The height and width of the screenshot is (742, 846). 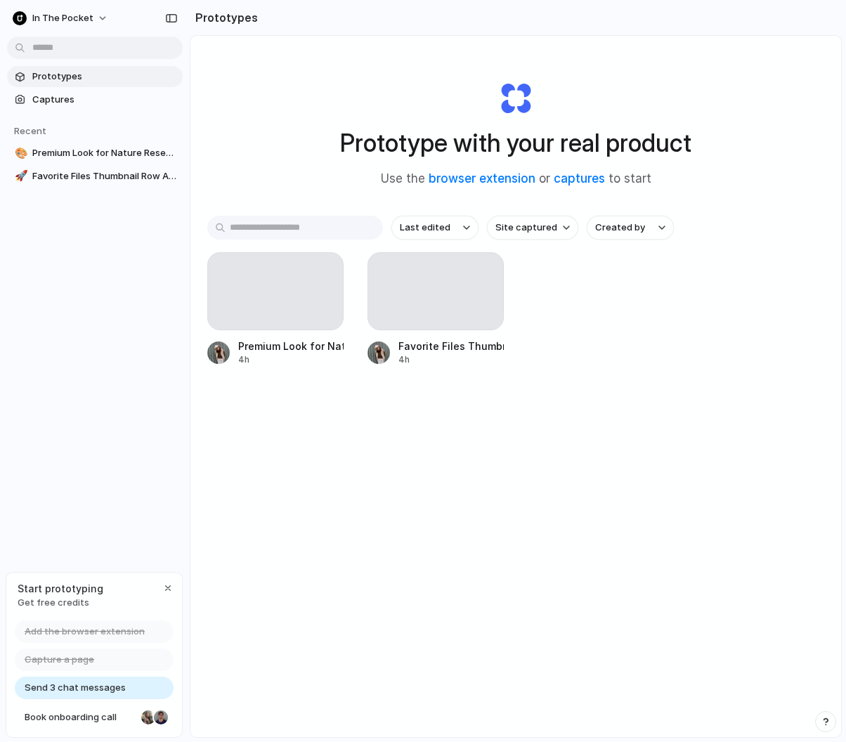 What do you see at coordinates (526, 228) in the screenshot?
I see `span: Site captured` at bounding box center [526, 228].